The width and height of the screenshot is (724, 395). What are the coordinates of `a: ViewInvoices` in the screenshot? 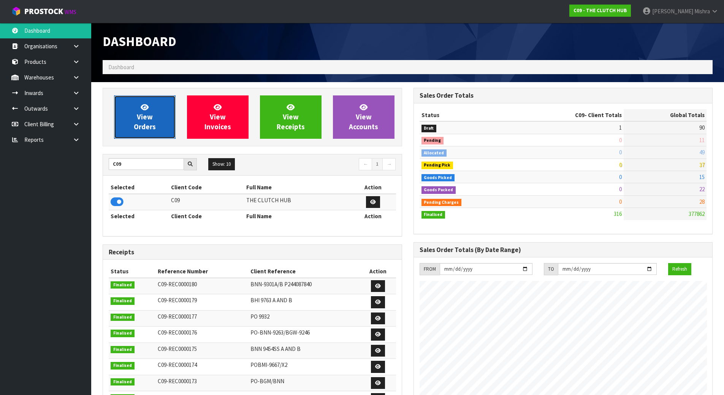 It's located at (218, 117).